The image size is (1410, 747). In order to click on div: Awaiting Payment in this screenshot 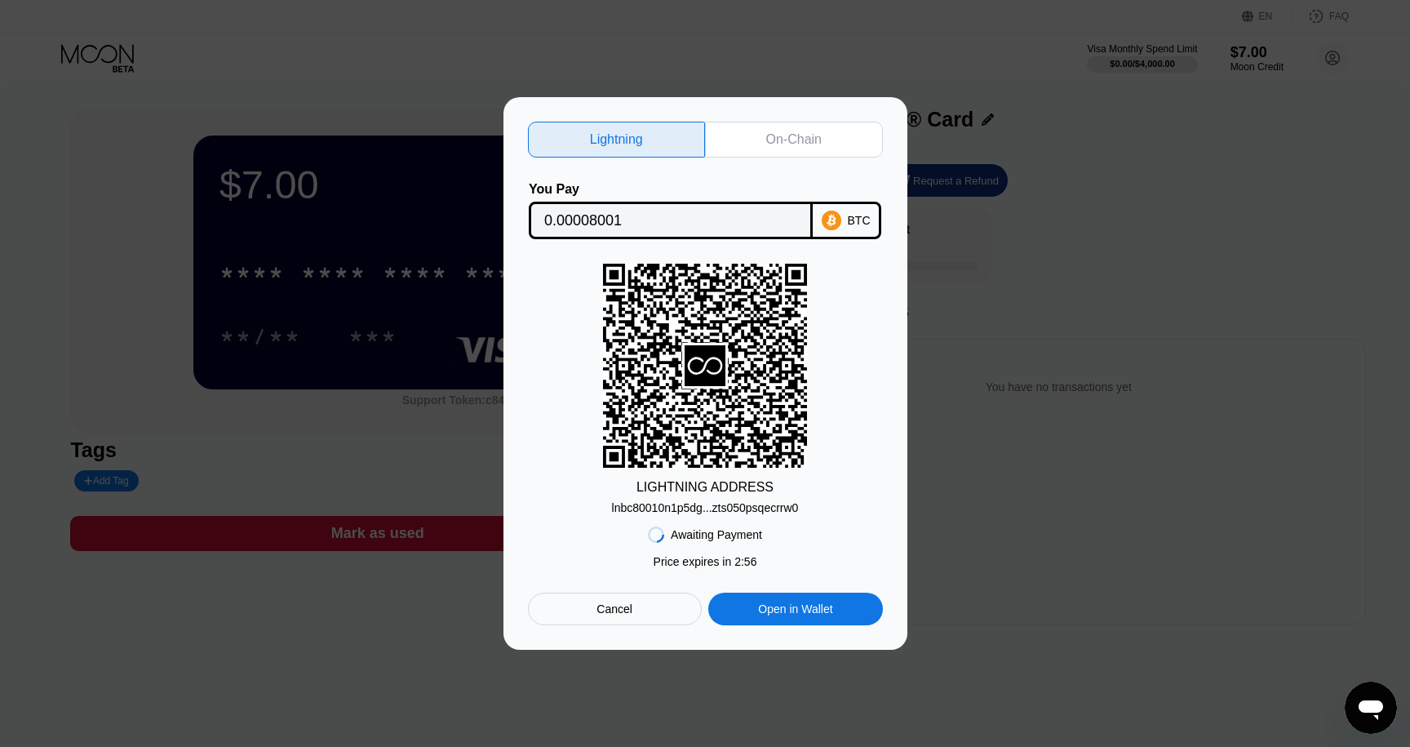, I will do `click(717, 535)`.